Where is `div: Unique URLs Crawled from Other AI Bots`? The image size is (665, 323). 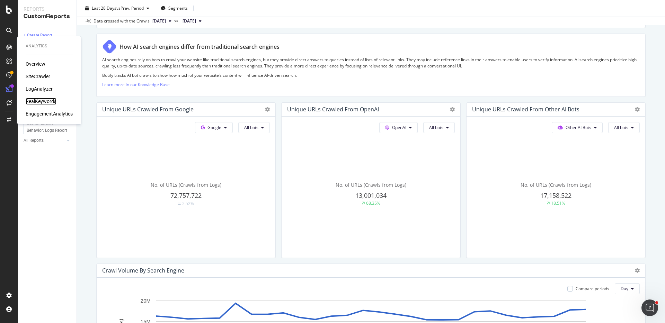
div: Unique URLs Crawled from Other AI Bots is located at coordinates (525, 109).